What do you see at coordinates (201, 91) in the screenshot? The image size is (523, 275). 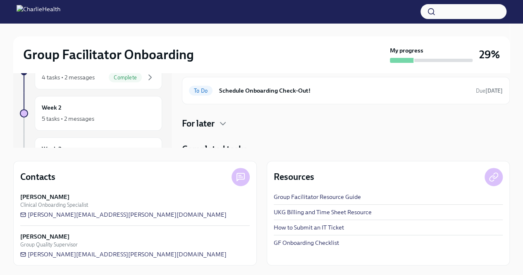 I see `span: To Do` at bounding box center [201, 91].